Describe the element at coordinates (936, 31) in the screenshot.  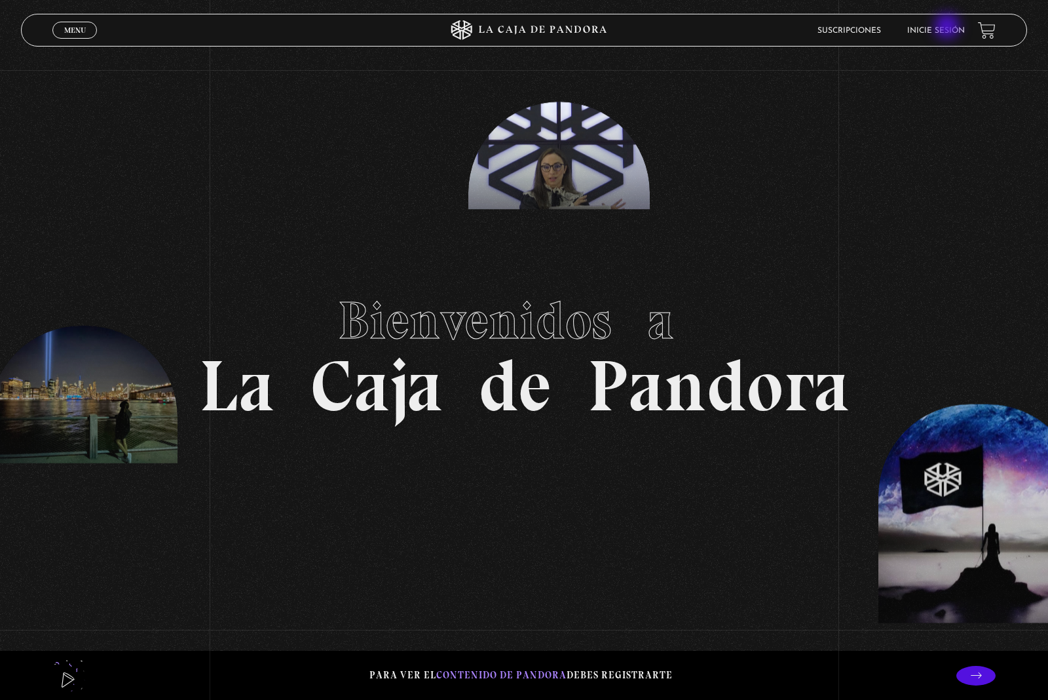
I see `a: Inicie sesión` at that location.